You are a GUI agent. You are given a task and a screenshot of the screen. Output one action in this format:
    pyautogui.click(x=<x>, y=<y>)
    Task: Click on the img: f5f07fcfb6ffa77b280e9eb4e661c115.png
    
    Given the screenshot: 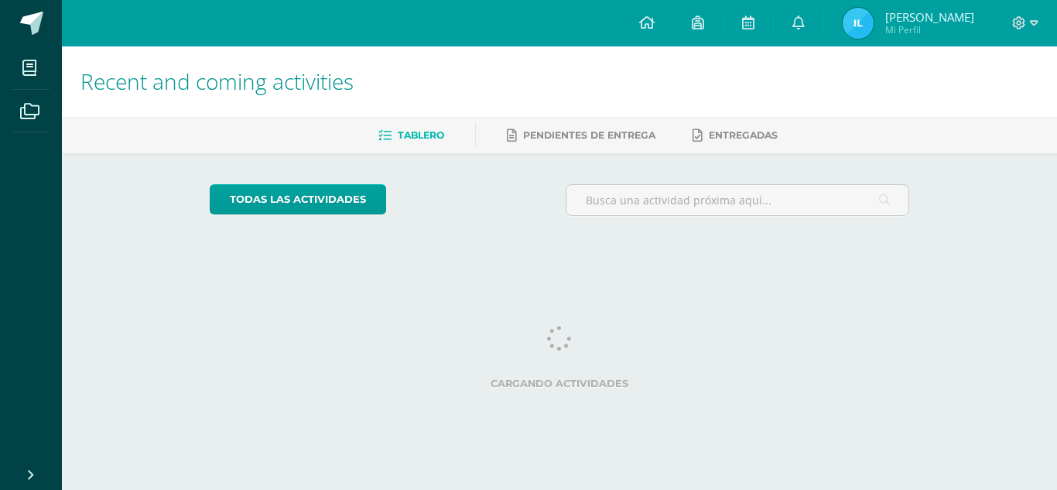 What is the action you would take?
    pyautogui.click(x=858, y=23)
    